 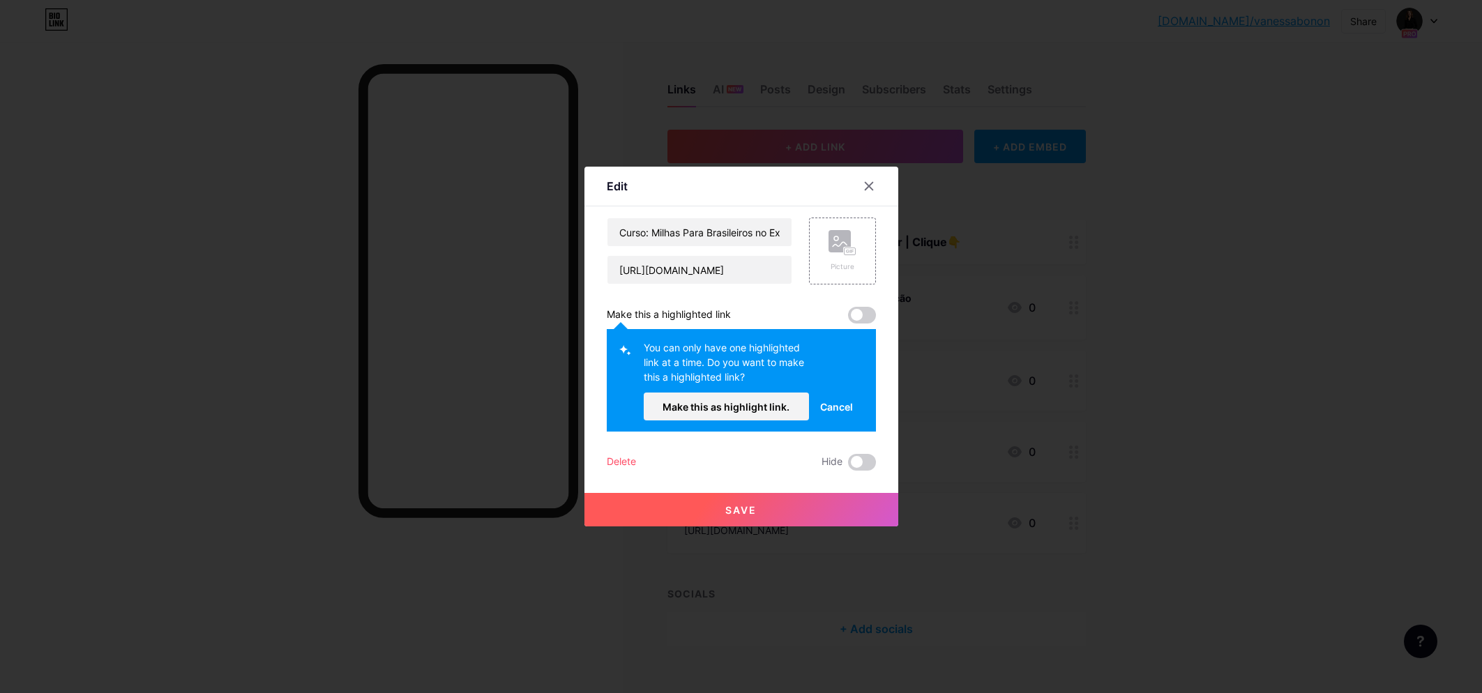 I want to click on span: Make this as highlight link., so click(x=726, y=407).